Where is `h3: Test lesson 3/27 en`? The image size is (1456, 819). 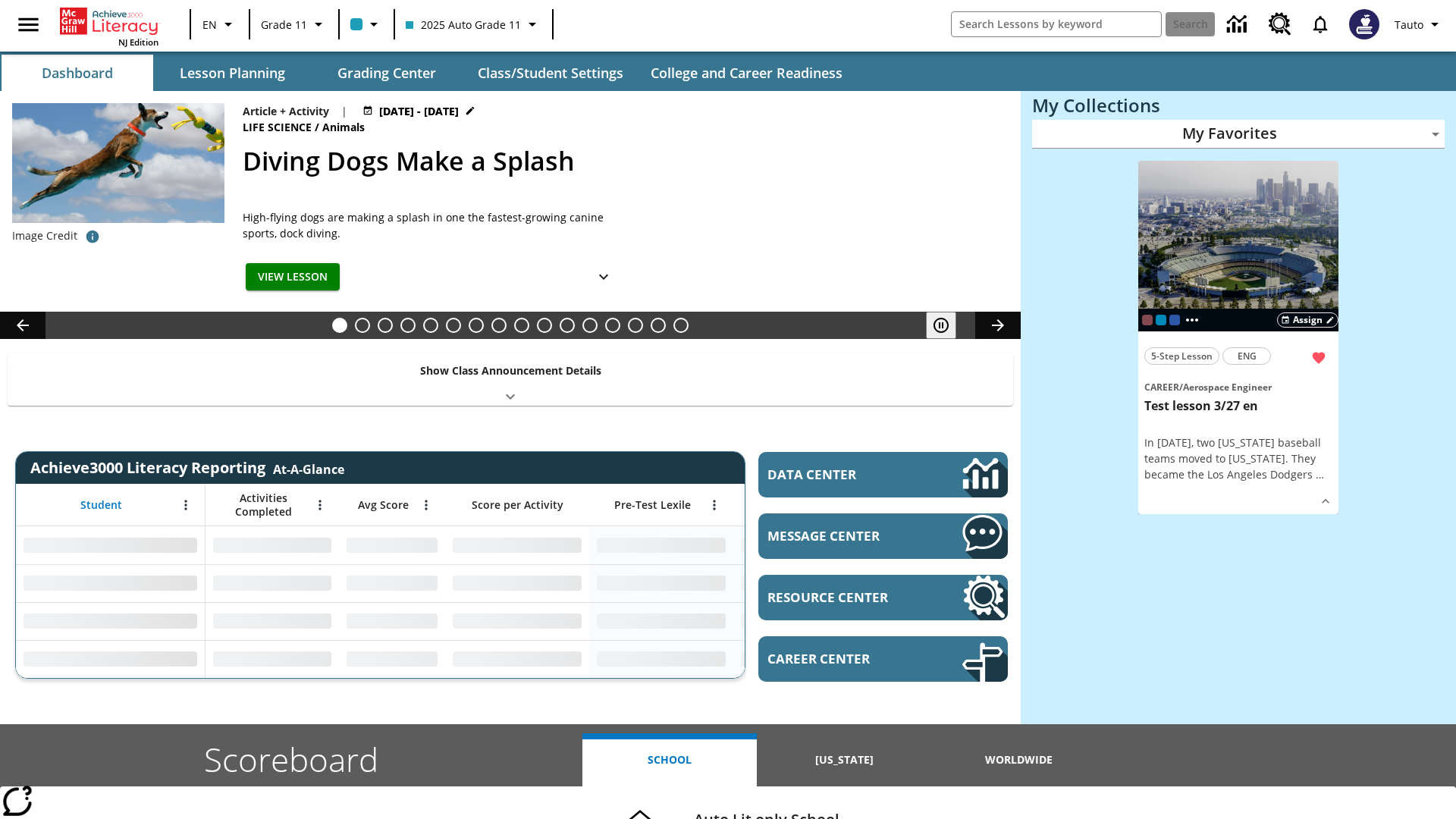
h3: Test lesson 3/27 en is located at coordinates (1238, 406).